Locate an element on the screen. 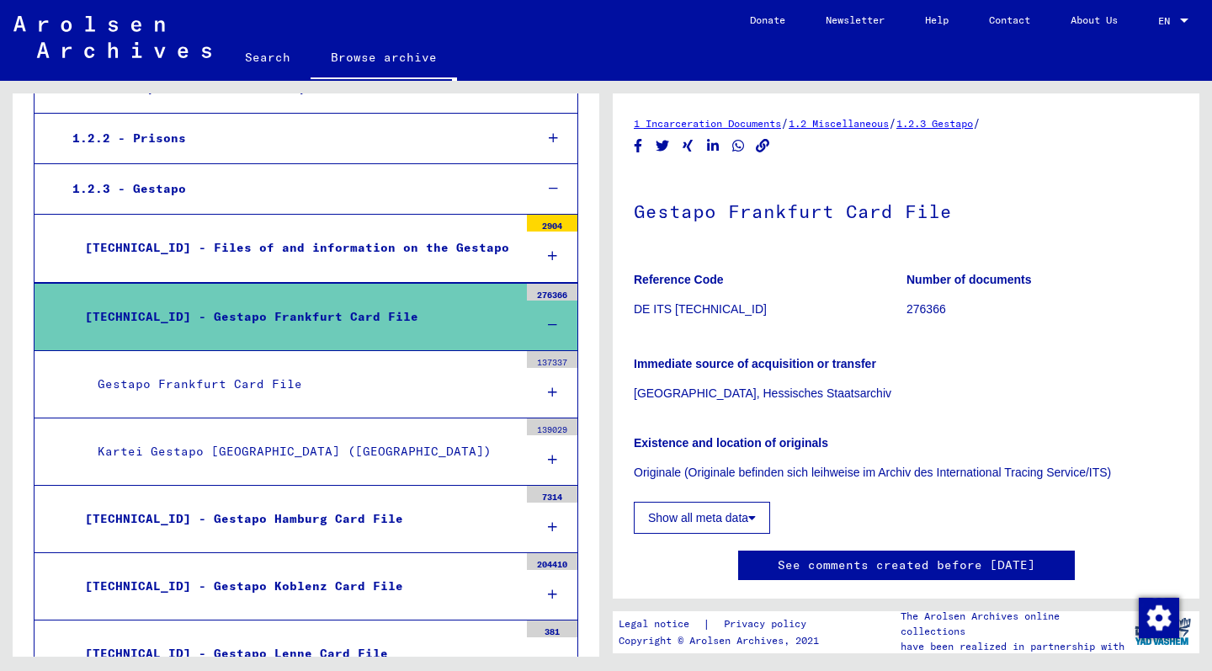  button: Copy link is located at coordinates (763, 146).